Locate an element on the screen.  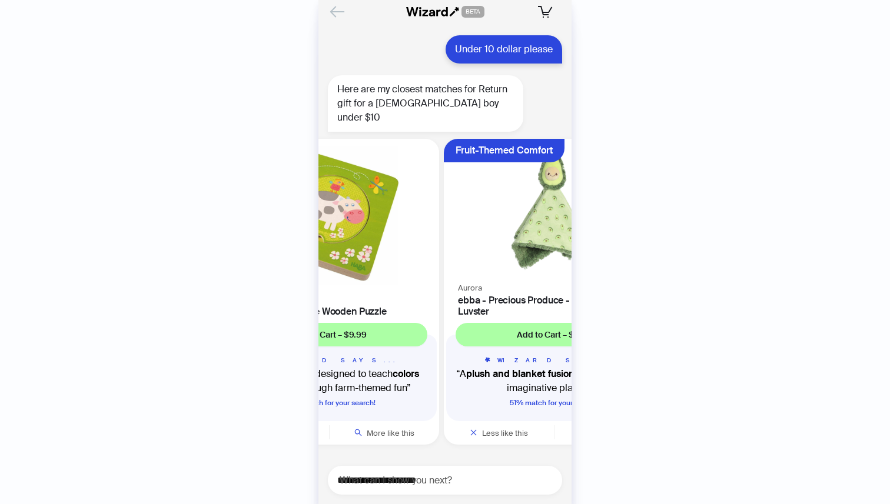
img: On the Farm 5 Piece Wooden Puzzle is located at coordinates (329, 215).